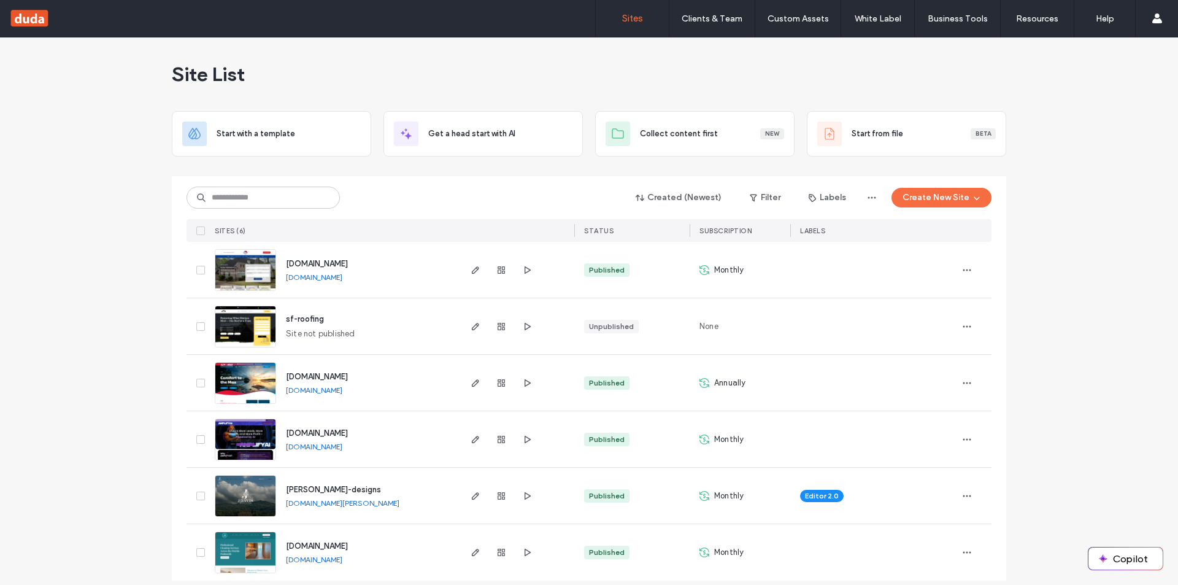 Image resolution: width=1178 pixels, height=585 pixels. Describe the element at coordinates (906, 134) in the screenshot. I see `div: Start from fileBeta` at that location.